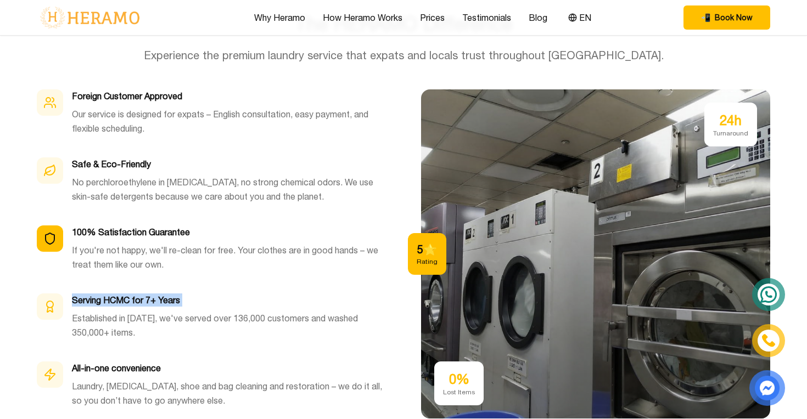 This screenshot has width=807, height=419. Describe the element at coordinates (279, 18) in the screenshot. I see `a: Why Heramo` at that location.